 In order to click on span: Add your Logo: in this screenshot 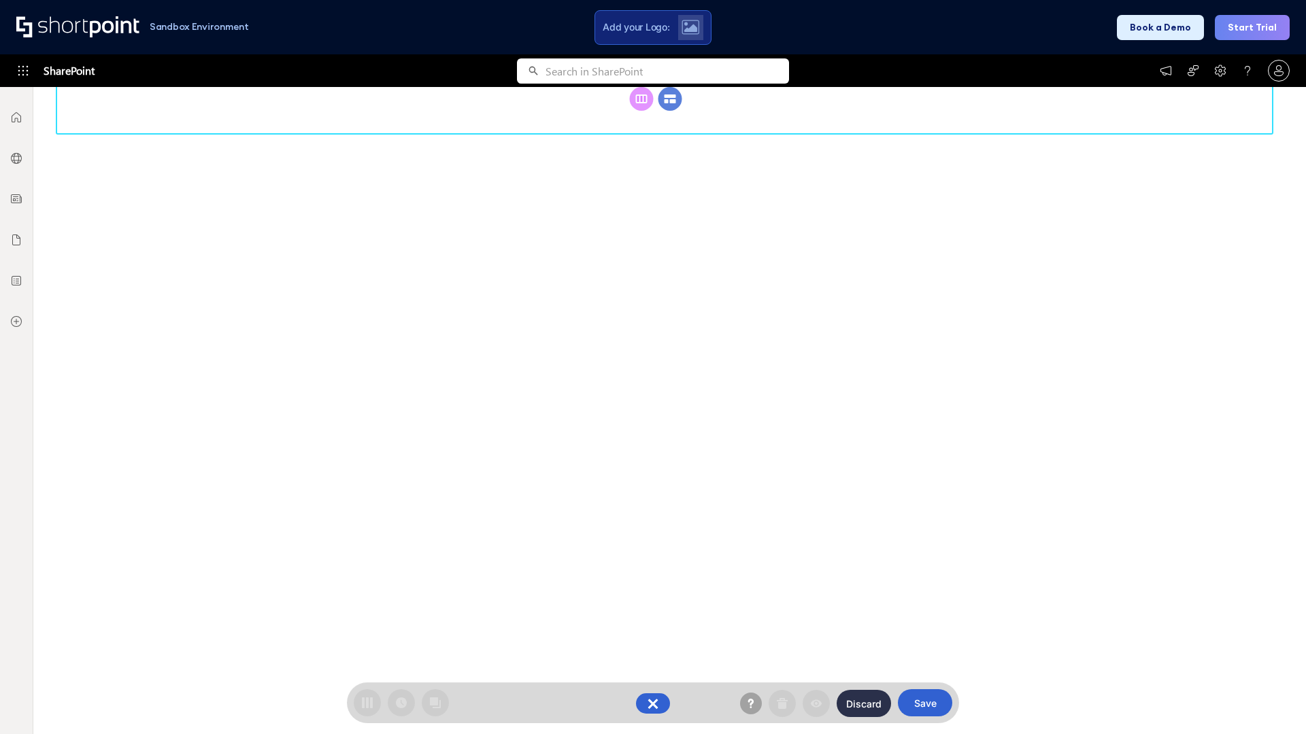, I will do `click(636, 27)`.